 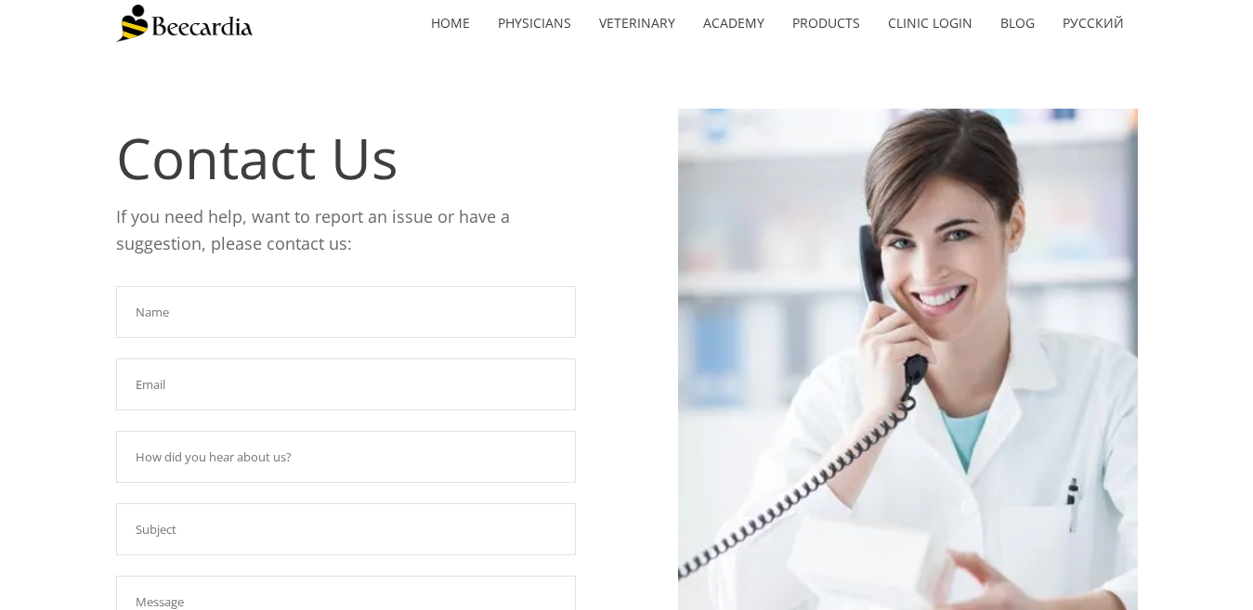 What do you see at coordinates (734, 23) in the screenshot?
I see `a: Academy` at bounding box center [734, 23].